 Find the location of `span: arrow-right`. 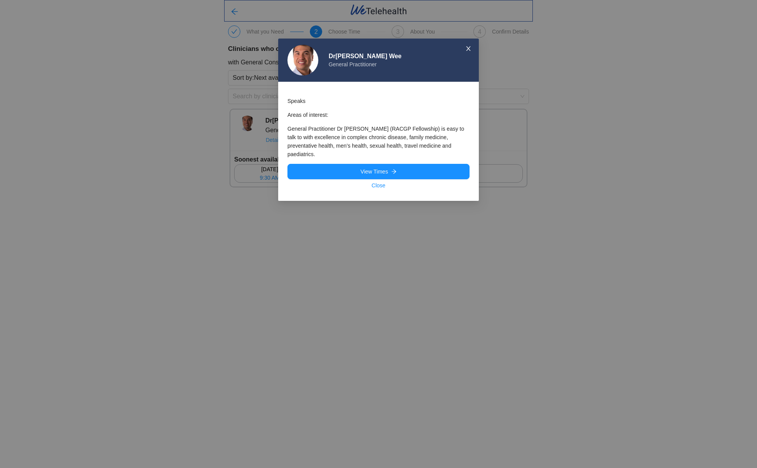

span: arrow-right is located at coordinates (394, 172).